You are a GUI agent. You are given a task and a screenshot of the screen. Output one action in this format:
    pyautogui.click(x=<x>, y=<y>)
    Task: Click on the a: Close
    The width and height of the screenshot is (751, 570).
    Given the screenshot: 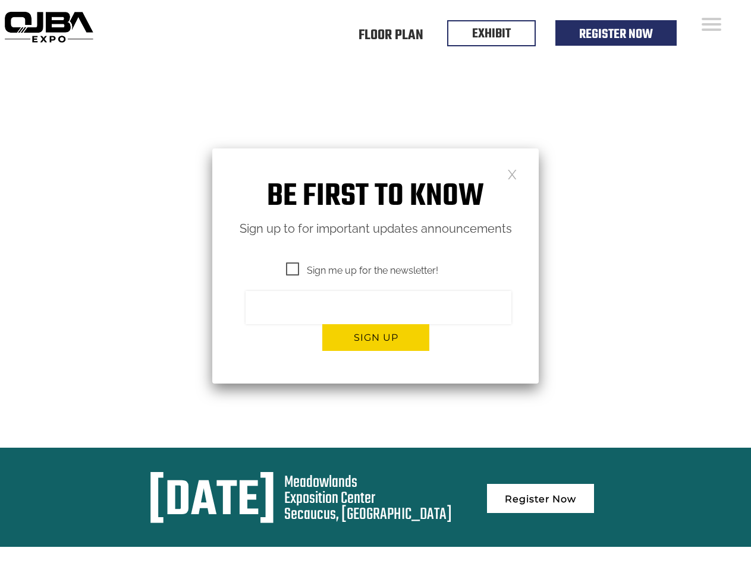 What is the action you would take?
    pyautogui.click(x=512, y=174)
    